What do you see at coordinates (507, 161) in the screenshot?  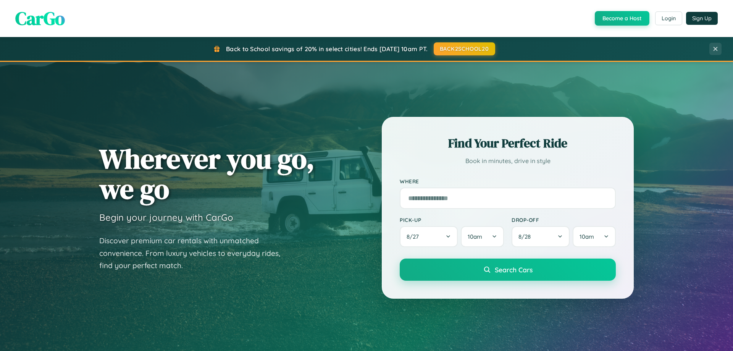 I see `p: Book in minutes, drive in style` at bounding box center [507, 161].